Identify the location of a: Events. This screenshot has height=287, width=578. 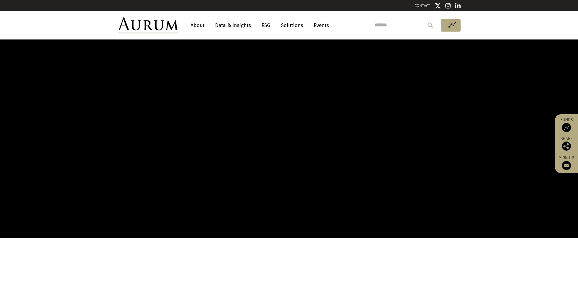
(320, 25).